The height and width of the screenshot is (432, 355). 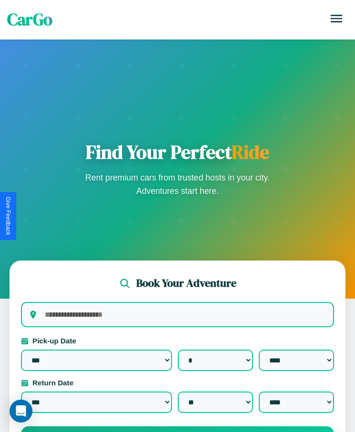 What do you see at coordinates (8, 216) in the screenshot?
I see `div: Give Feedback` at bounding box center [8, 216].